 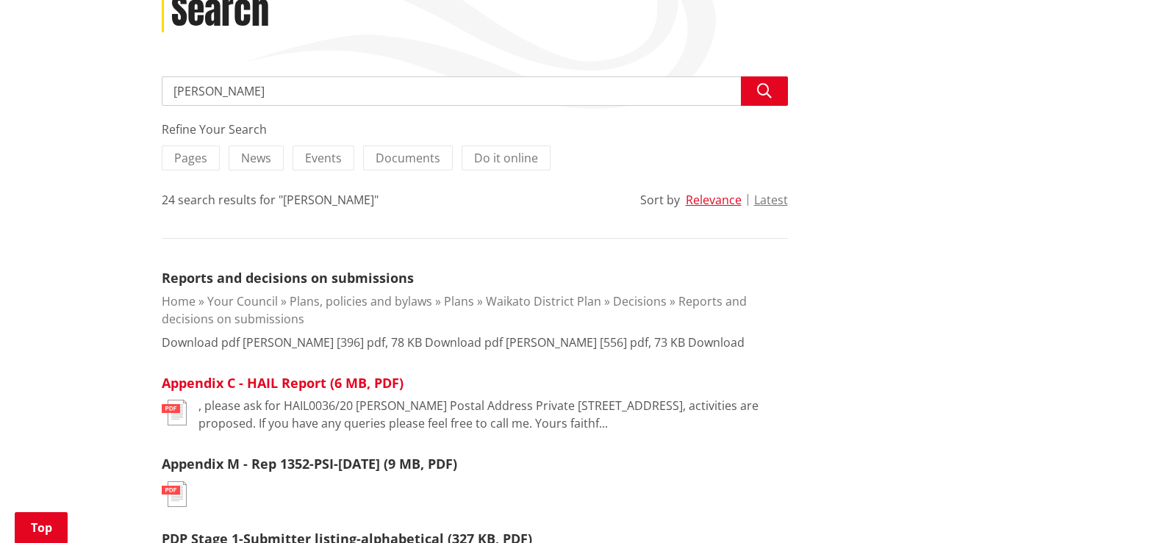 I want to click on a: Reports and decisions on submissions​, so click(x=454, y=310).